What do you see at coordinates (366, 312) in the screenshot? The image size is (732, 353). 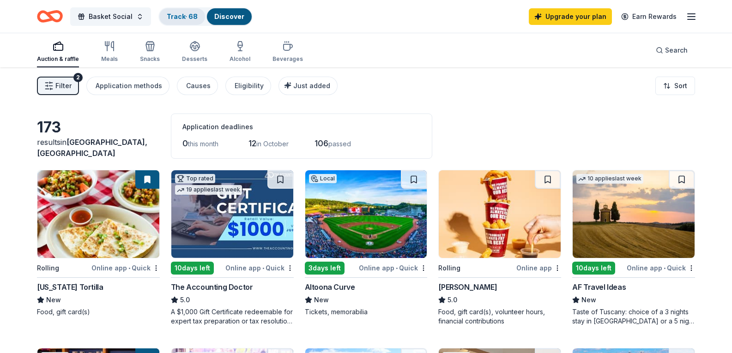 I see `div: Tickets, memorabilia` at bounding box center [366, 312].